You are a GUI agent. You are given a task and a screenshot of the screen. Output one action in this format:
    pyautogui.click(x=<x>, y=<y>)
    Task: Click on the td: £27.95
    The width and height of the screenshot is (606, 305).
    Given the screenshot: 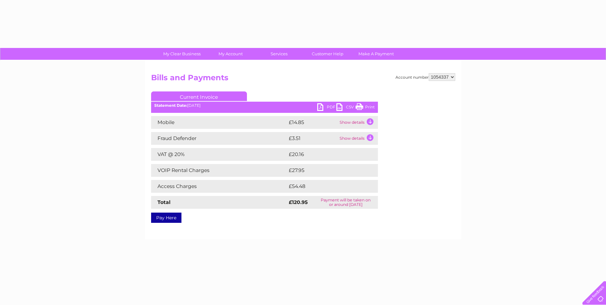 What is the action you would take?
    pyautogui.click(x=326, y=170)
    